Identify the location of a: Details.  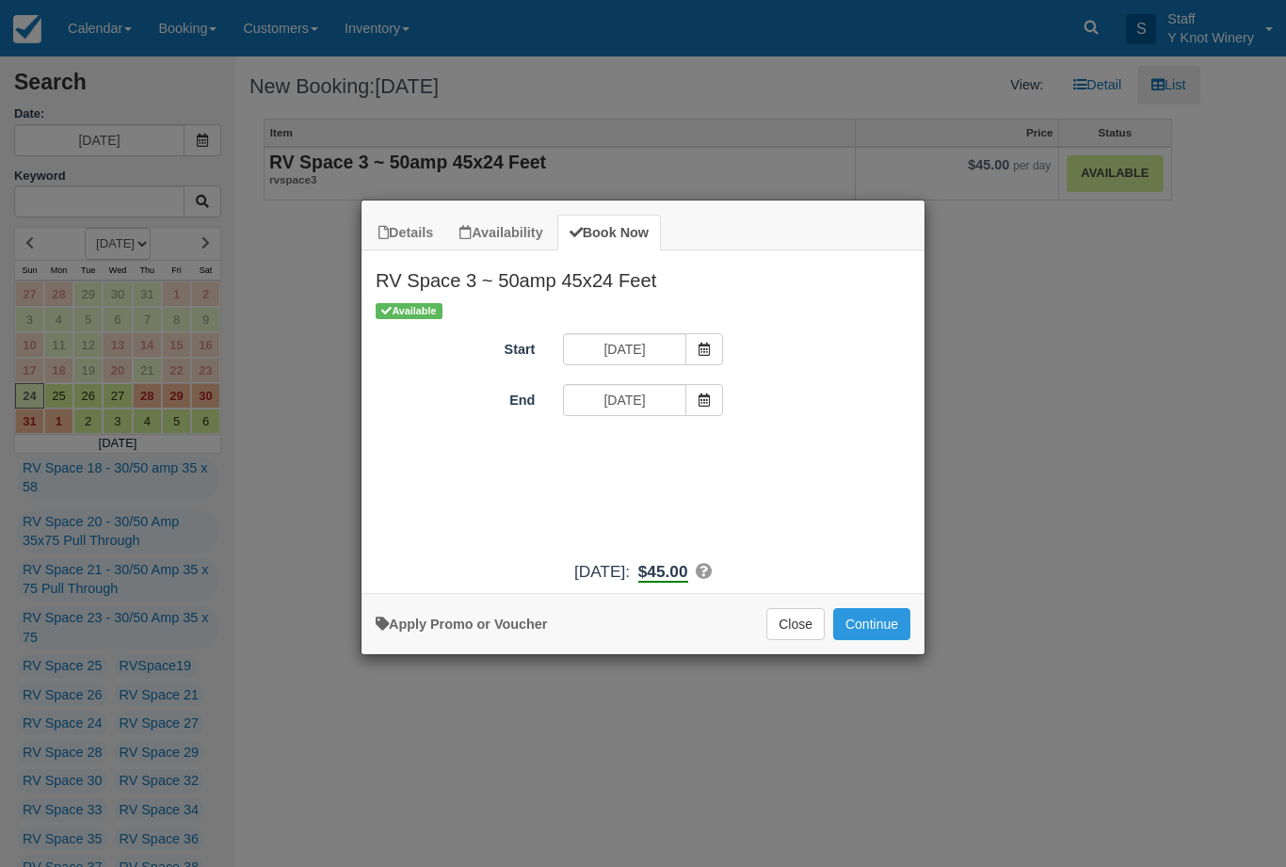
(406, 232).